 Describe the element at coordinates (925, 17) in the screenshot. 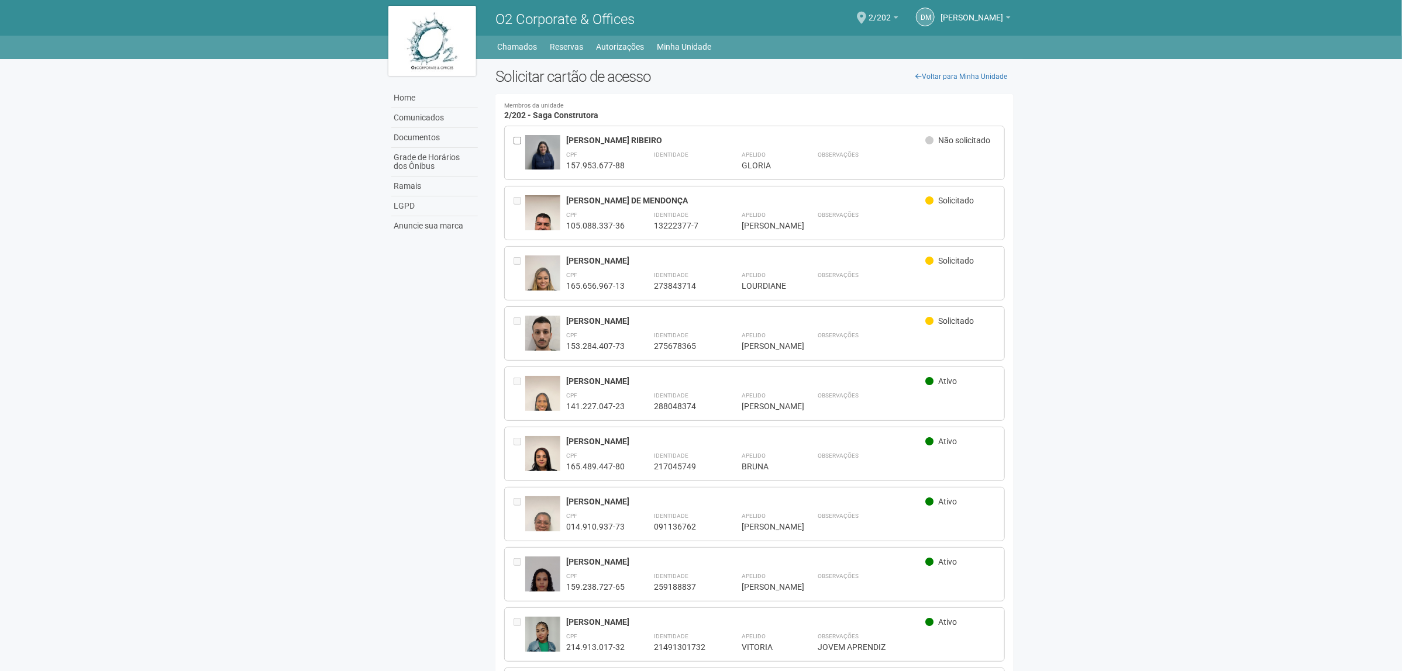

I see `a: DM` at that location.